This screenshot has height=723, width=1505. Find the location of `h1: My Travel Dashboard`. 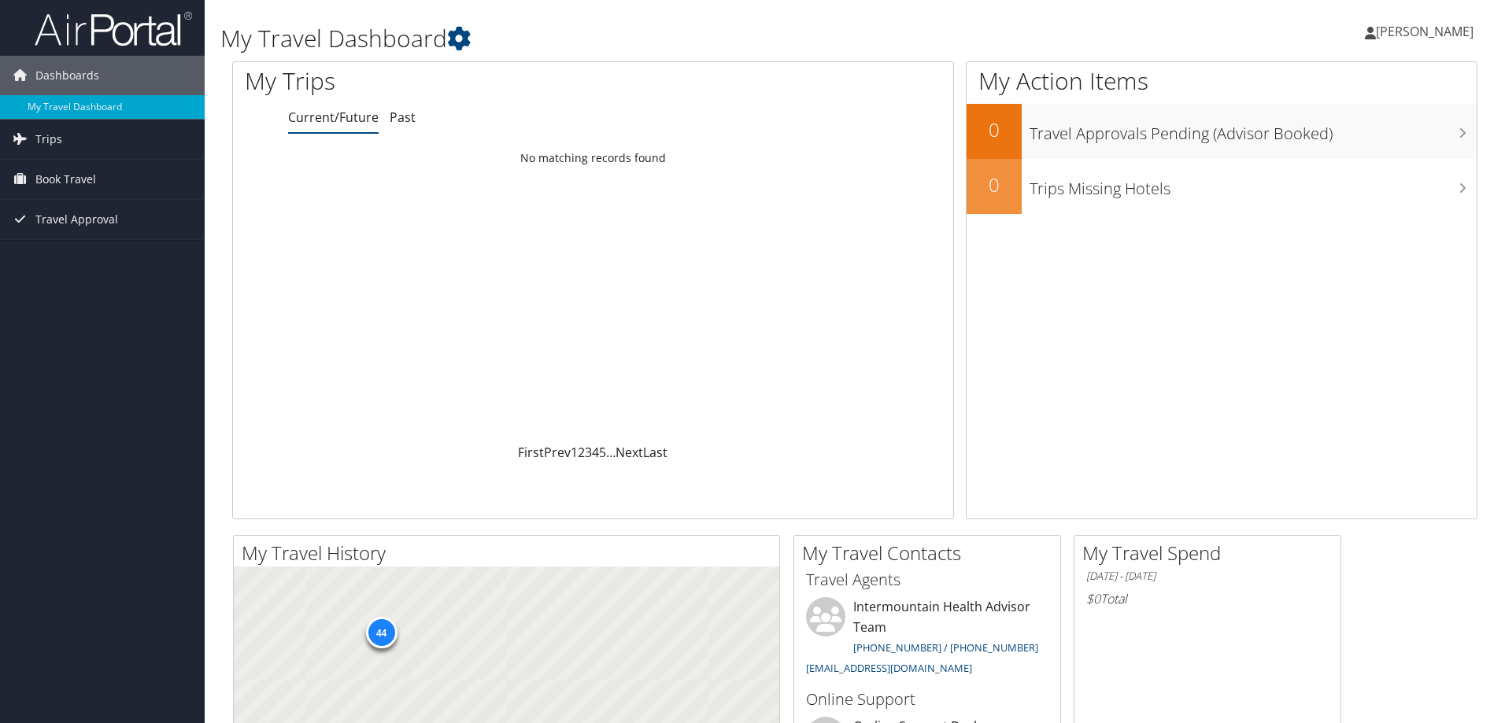

h1: My Travel Dashboard is located at coordinates (643, 39).